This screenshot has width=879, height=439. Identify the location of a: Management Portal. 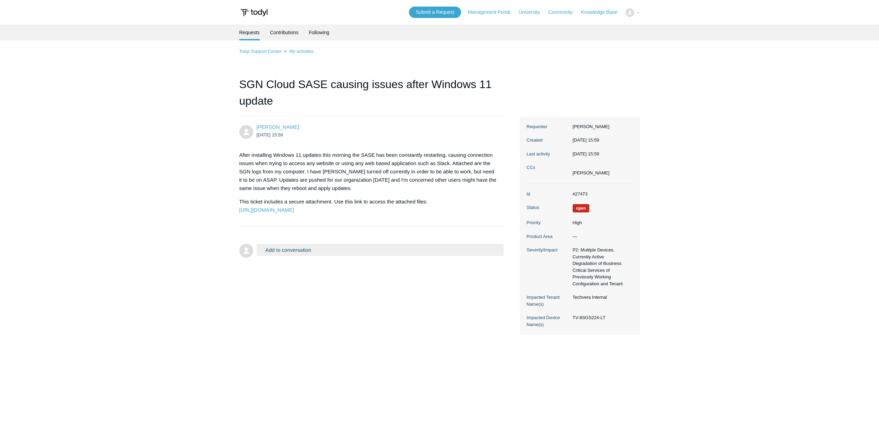
(492, 12).